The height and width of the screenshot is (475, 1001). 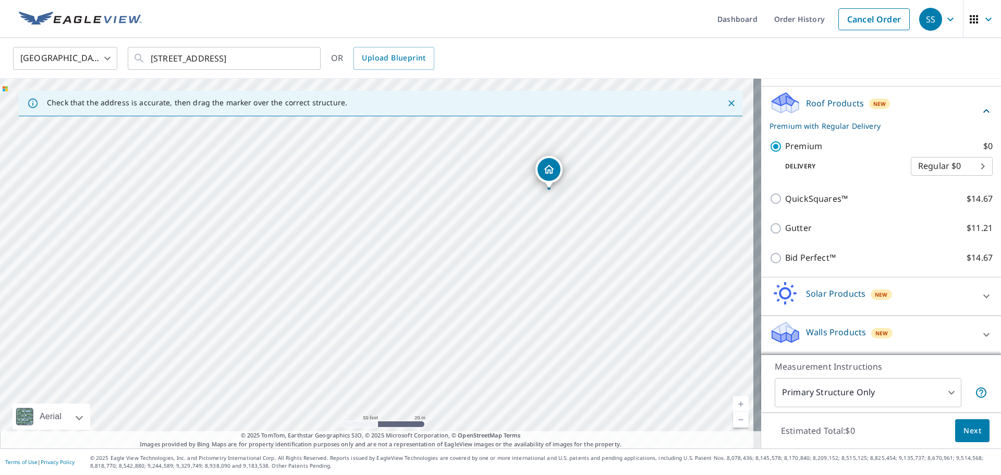 What do you see at coordinates (881, 296) in the screenshot?
I see `div: Solar ProductsNew` at bounding box center [881, 296].